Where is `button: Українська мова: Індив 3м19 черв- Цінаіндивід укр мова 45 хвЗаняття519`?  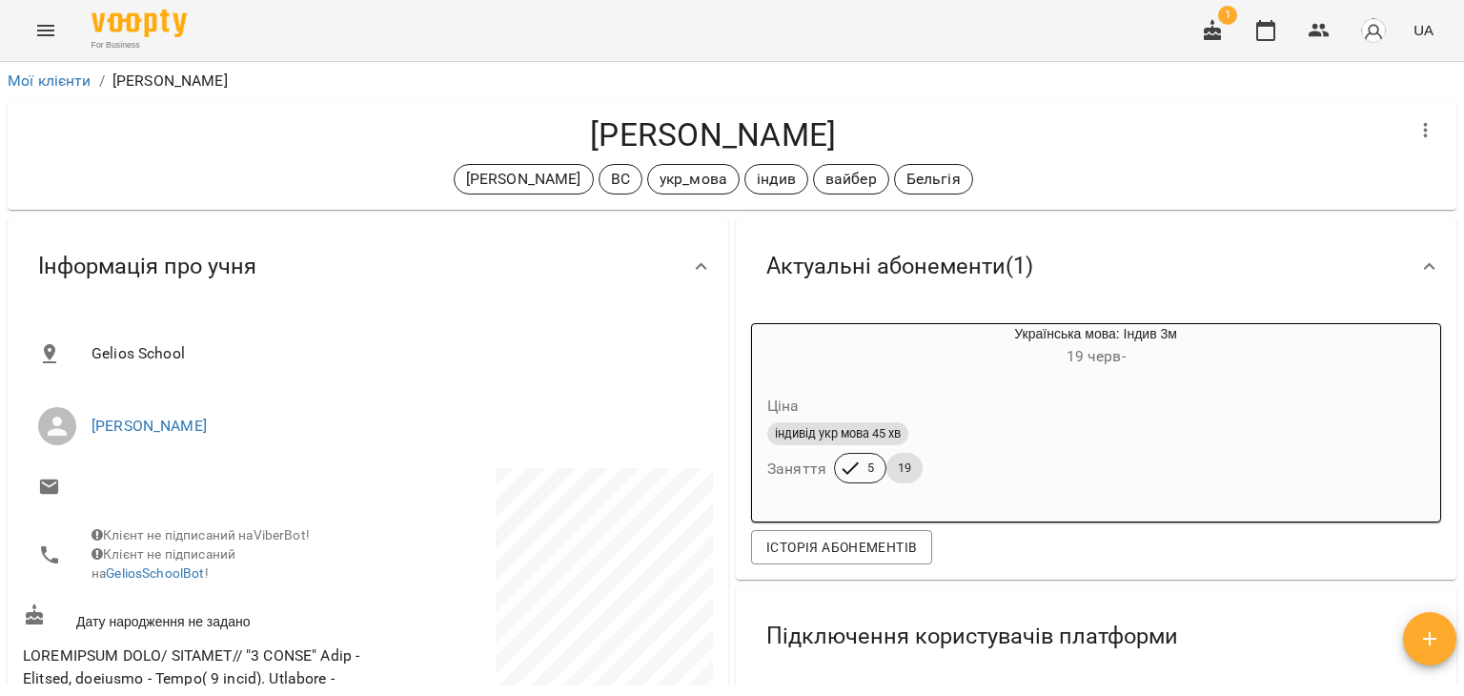 button: Українська мова: Індив 3м19 черв- Цінаіндивід укр мова 45 хвЗаняття519 is located at coordinates (1050, 415).